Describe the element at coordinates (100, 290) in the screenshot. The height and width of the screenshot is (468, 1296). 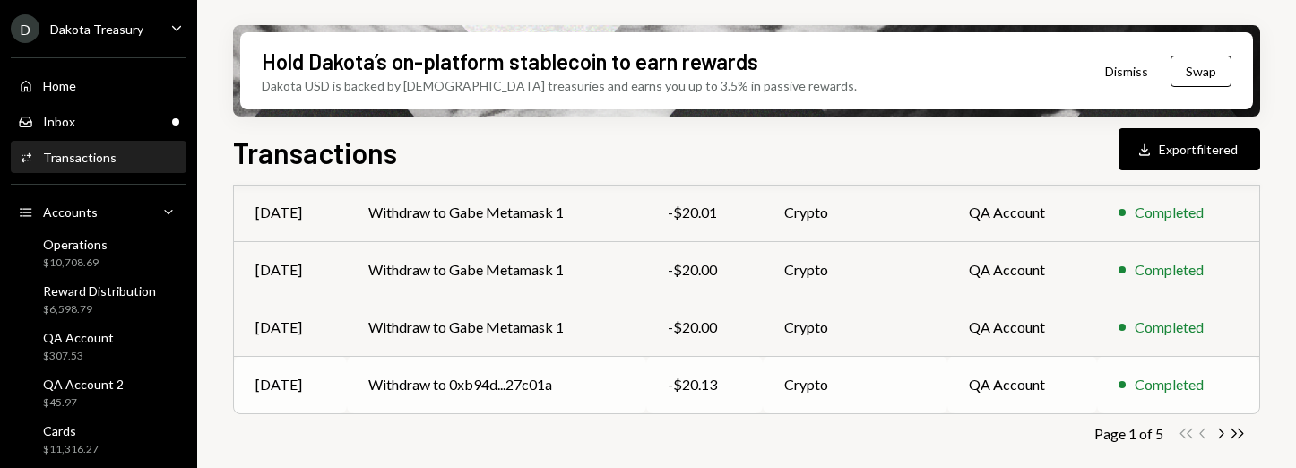
I see `div: Reward Distribution` at that location.